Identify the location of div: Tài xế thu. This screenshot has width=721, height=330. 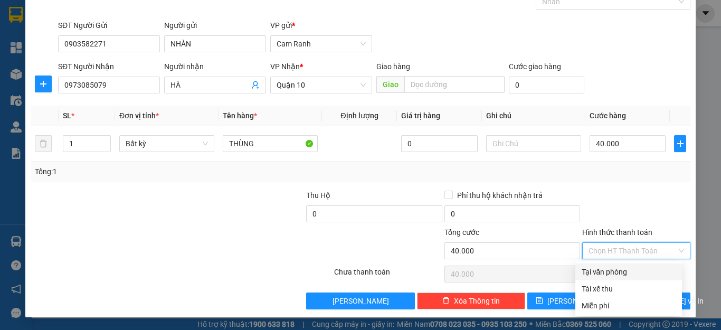
(629, 289).